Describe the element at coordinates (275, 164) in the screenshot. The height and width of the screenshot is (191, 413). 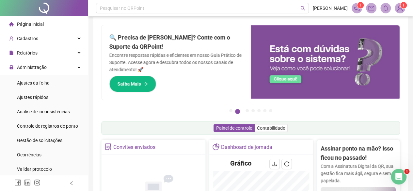
I see `span: download` at that location.